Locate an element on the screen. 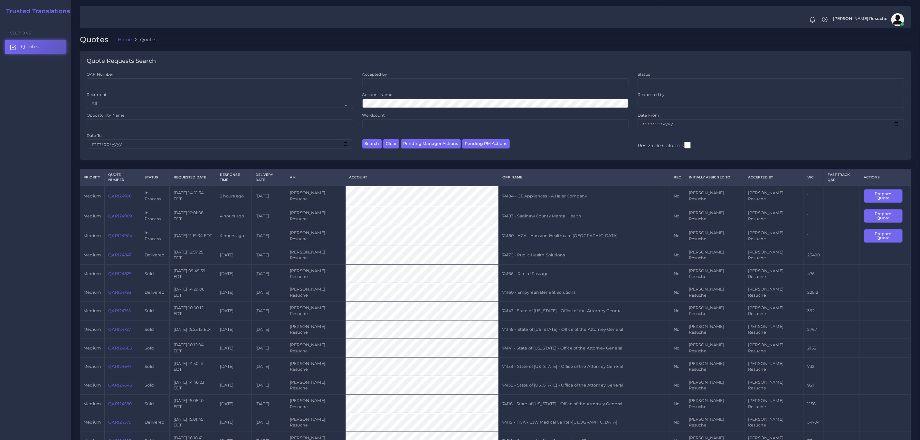  th: Response Time is located at coordinates (234, 177).